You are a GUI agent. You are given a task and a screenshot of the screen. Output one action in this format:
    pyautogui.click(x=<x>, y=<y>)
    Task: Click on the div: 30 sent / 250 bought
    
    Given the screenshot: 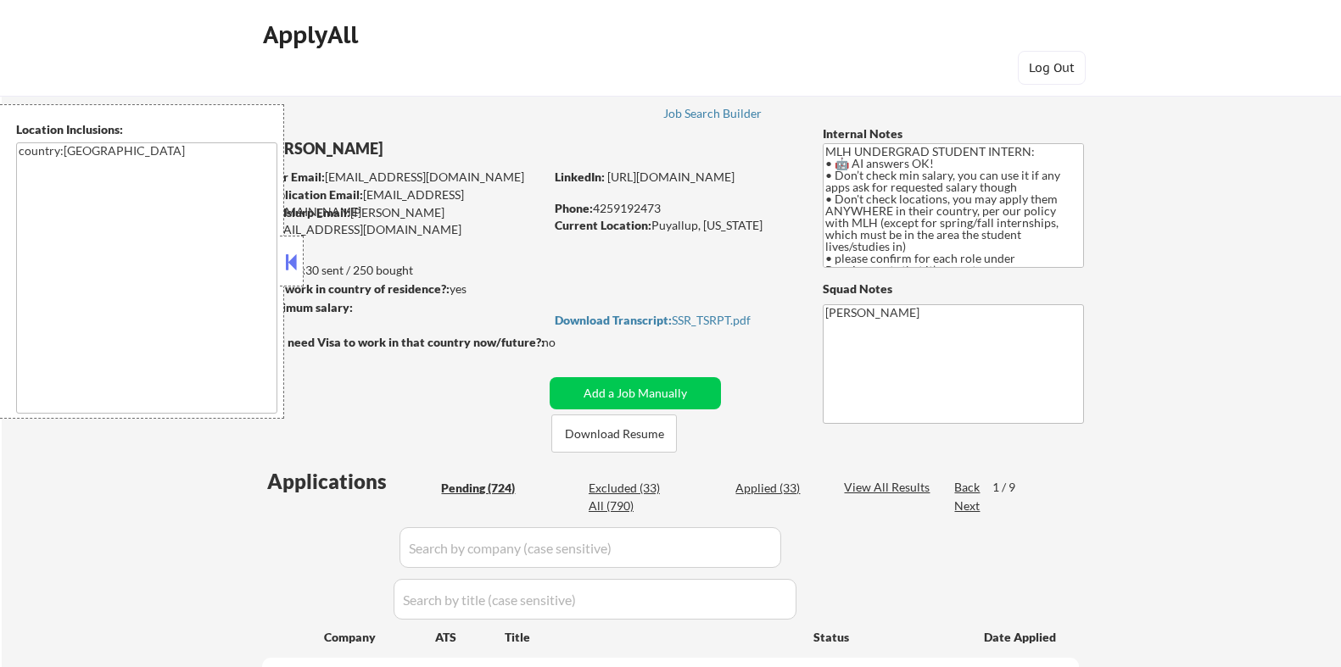 What is the action you would take?
    pyautogui.click(x=402, y=270)
    